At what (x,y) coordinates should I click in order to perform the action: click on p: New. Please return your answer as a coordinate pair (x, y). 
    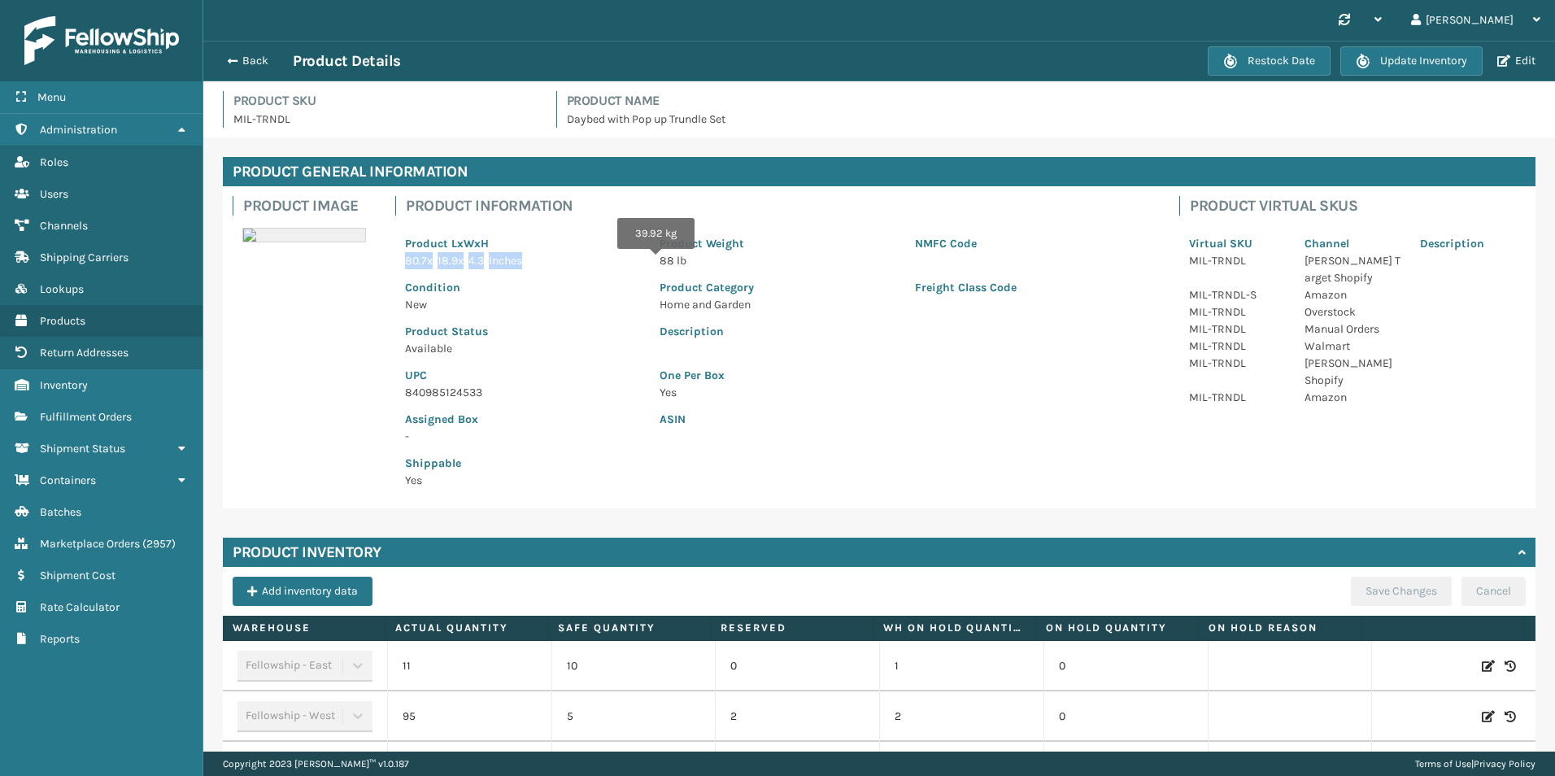
    Looking at the image, I should click on (522, 304).